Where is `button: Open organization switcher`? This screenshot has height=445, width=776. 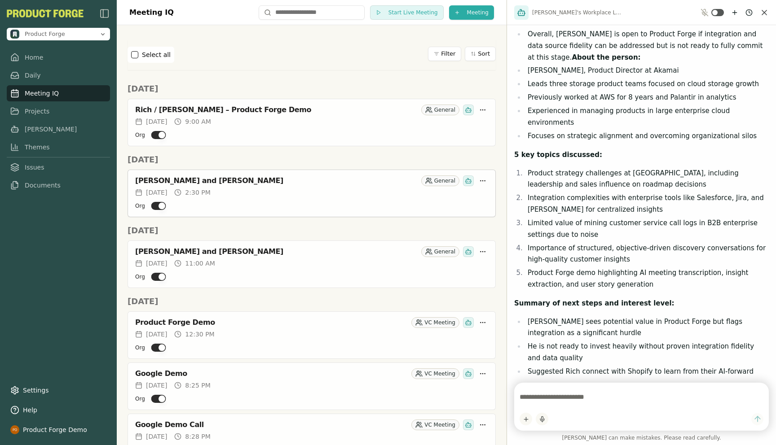
button: Open organization switcher is located at coordinates (58, 34).